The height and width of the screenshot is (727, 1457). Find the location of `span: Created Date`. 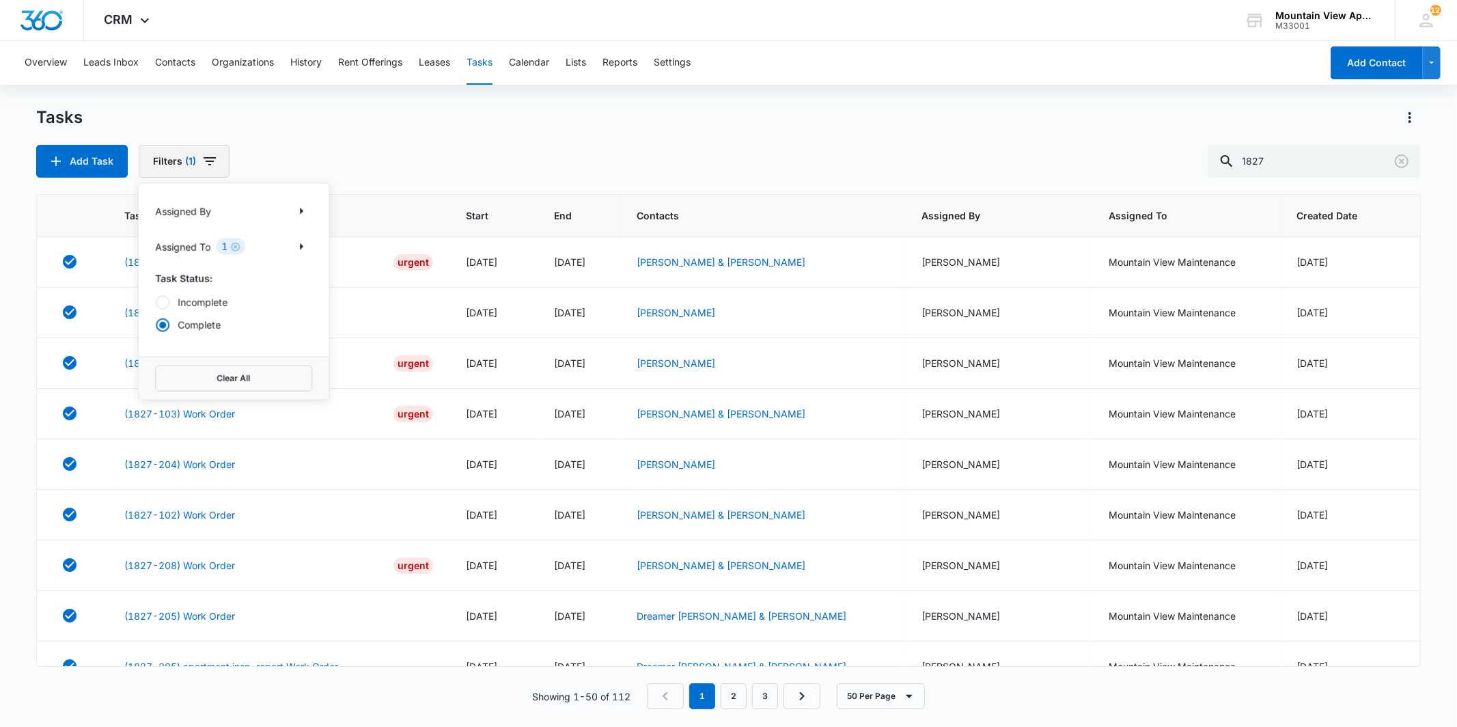

span: Created Date is located at coordinates (1337, 215).